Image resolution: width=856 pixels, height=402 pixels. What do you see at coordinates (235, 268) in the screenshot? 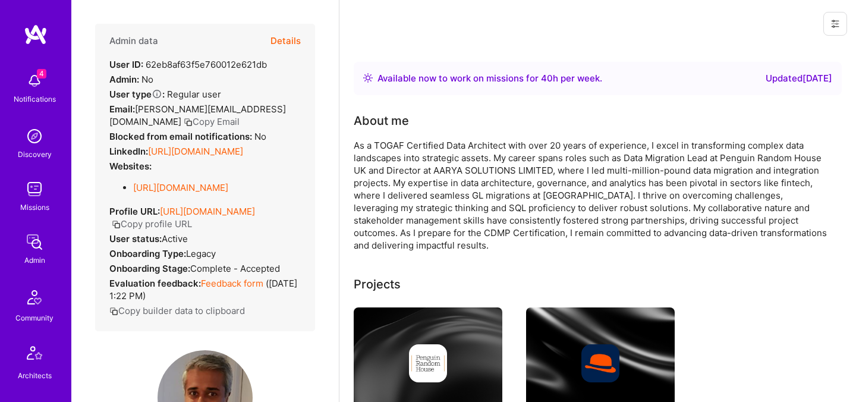
I see `span: Complete - Accepted` at bounding box center [235, 268].